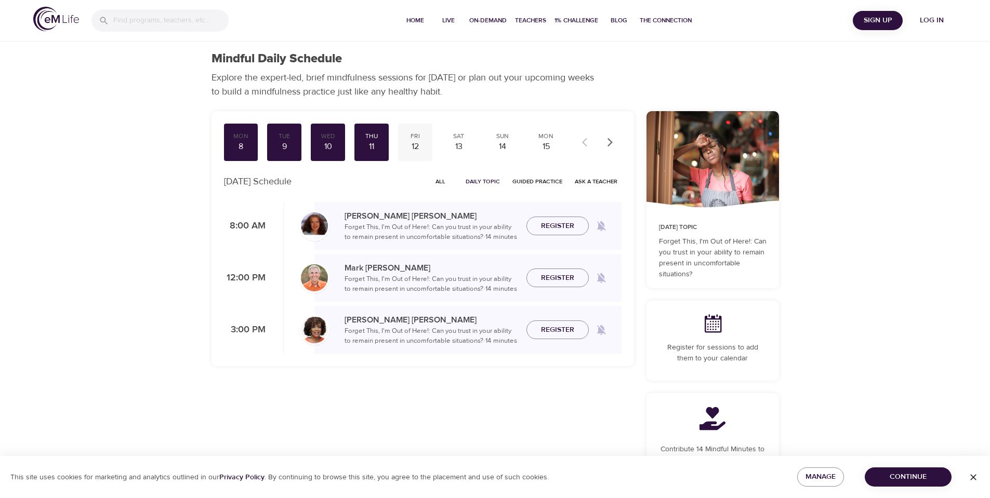  What do you see at coordinates (276, 59) in the screenshot?
I see `h1: Mindful Daily Schedule` at bounding box center [276, 59].